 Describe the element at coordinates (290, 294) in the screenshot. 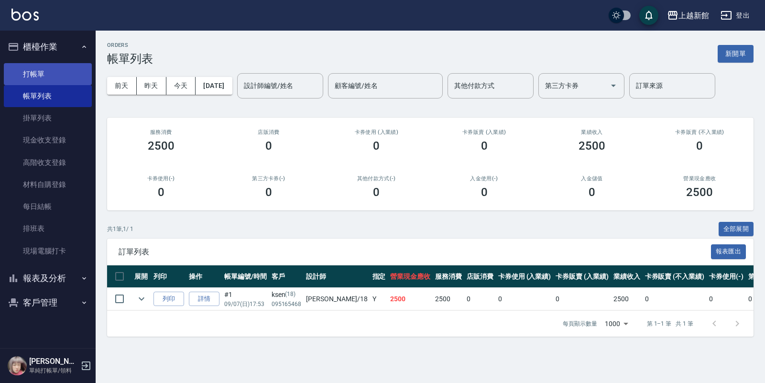

I see `p: (18)` at that location.